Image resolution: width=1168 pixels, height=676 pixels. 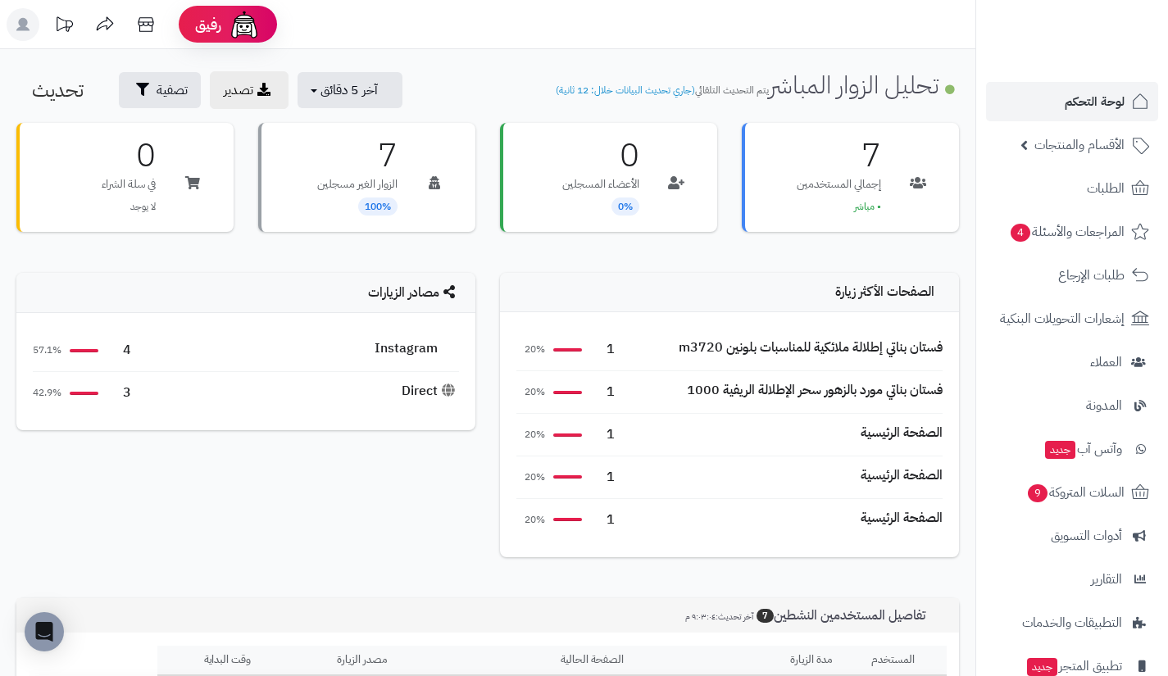 What do you see at coordinates (1094, 102) in the screenshot?
I see `span: لوحة التحكم` at bounding box center [1094, 102].